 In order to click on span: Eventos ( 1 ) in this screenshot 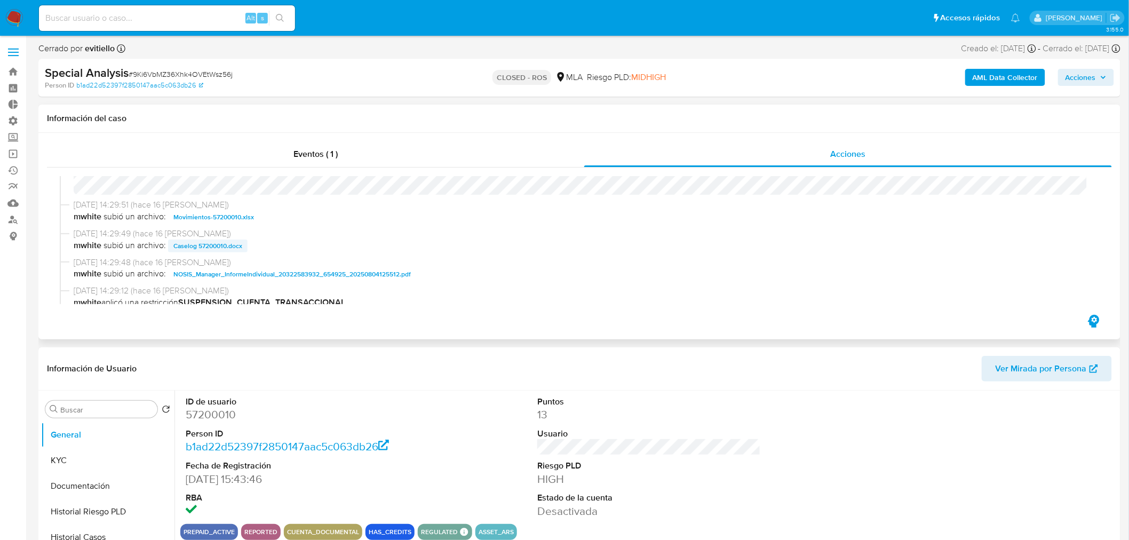, I will do `click(315, 154)`.